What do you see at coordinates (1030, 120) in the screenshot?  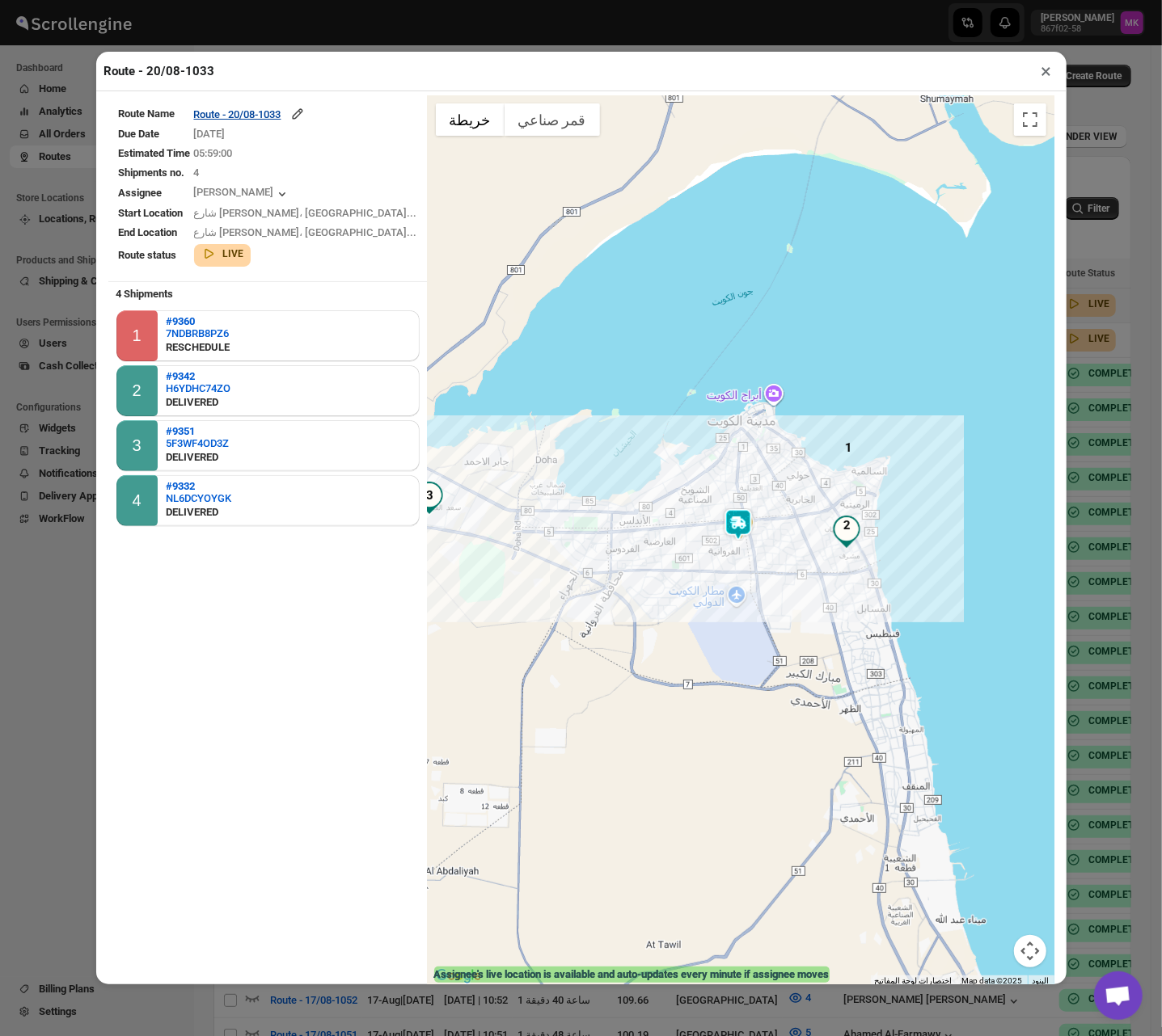 I see `button: تبديل إلى العرض ملء الشاشة` at bounding box center [1030, 120].